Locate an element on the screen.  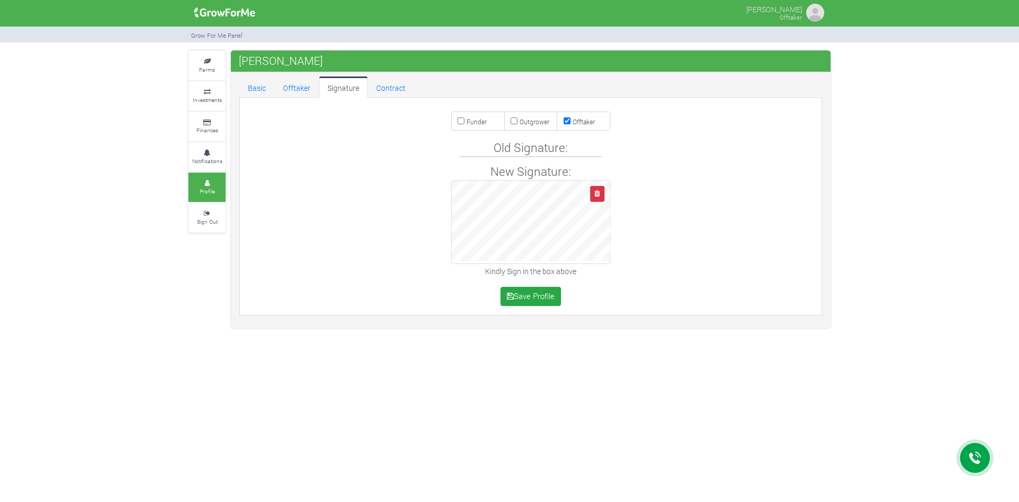
small: Investments is located at coordinates (207, 100).